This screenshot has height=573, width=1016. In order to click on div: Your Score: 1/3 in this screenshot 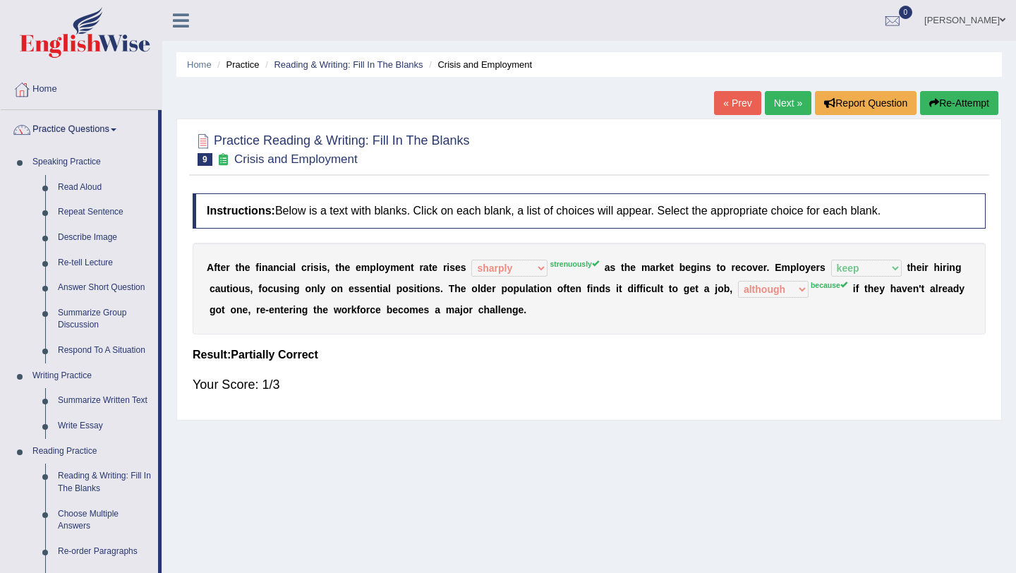, I will do `click(589, 384)`.